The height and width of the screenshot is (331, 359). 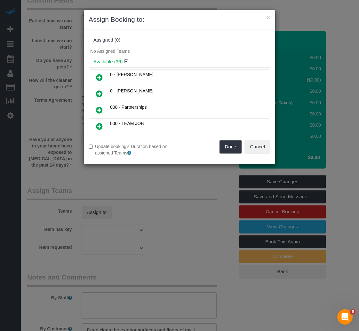 What do you see at coordinates (110, 51) in the screenshot?
I see `span: No Assigned Teams` at bounding box center [110, 51].